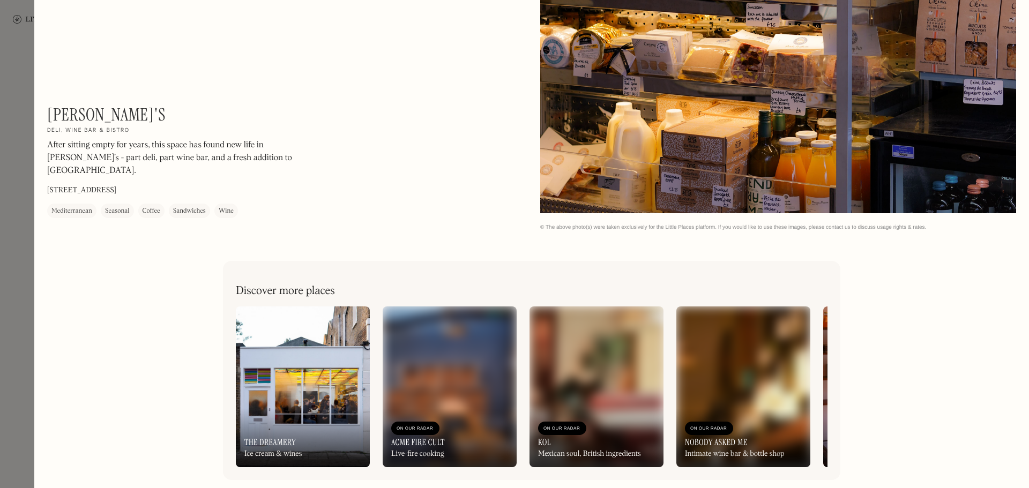 This screenshot has width=1029, height=488. What do you see at coordinates (596, 387) in the screenshot?
I see `a: On Our RadarKOLMexican soul, British ingredients` at bounding box center [596, 387].